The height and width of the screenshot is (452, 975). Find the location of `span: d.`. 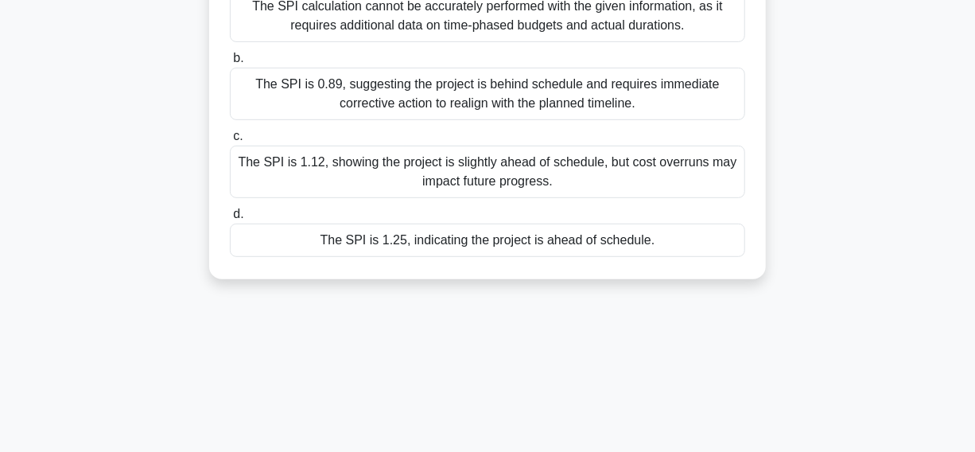

span: d. is located at coordinates (238, 213).